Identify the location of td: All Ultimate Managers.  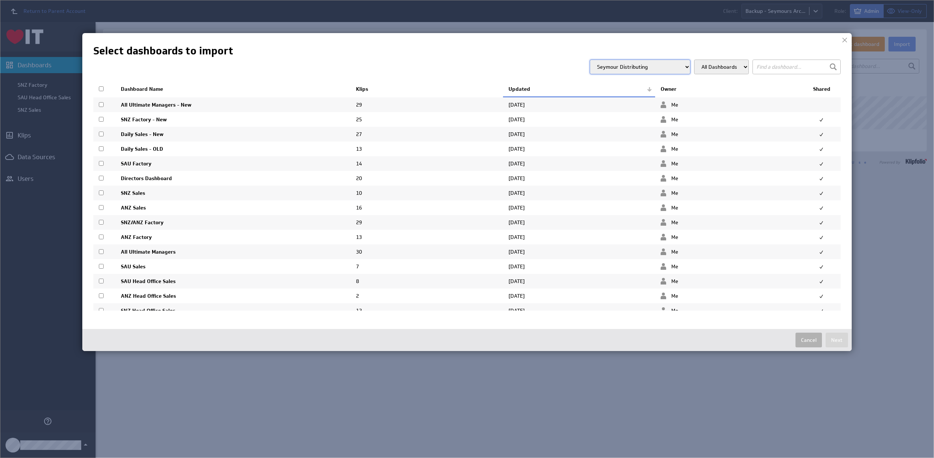
(233, 252).